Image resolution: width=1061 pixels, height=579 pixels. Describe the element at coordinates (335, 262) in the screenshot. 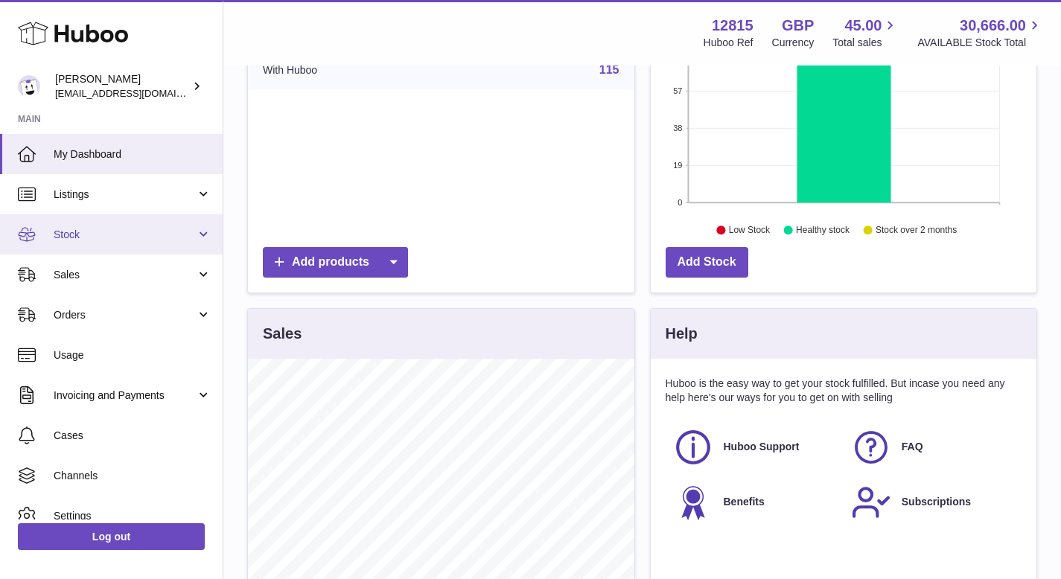

I see `a: Add products` at that location.